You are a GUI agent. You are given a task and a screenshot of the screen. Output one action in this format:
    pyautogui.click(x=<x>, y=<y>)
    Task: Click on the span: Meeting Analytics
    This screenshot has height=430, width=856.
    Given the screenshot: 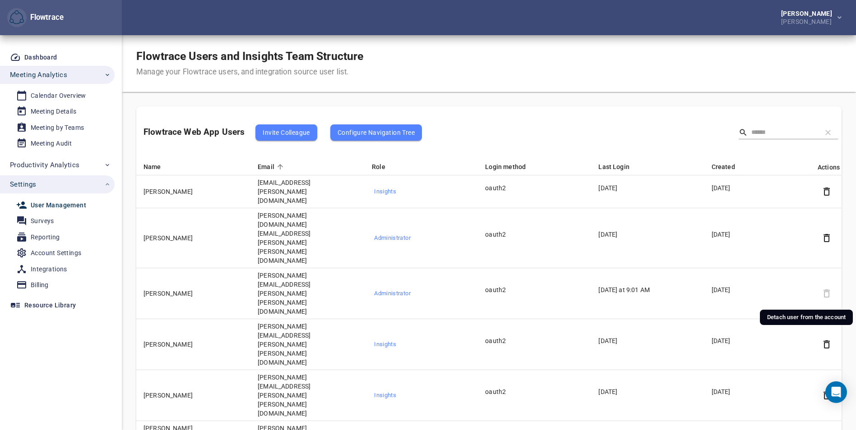 What is the action you would take?
    pyautogui.click(x=38, y=75)
    